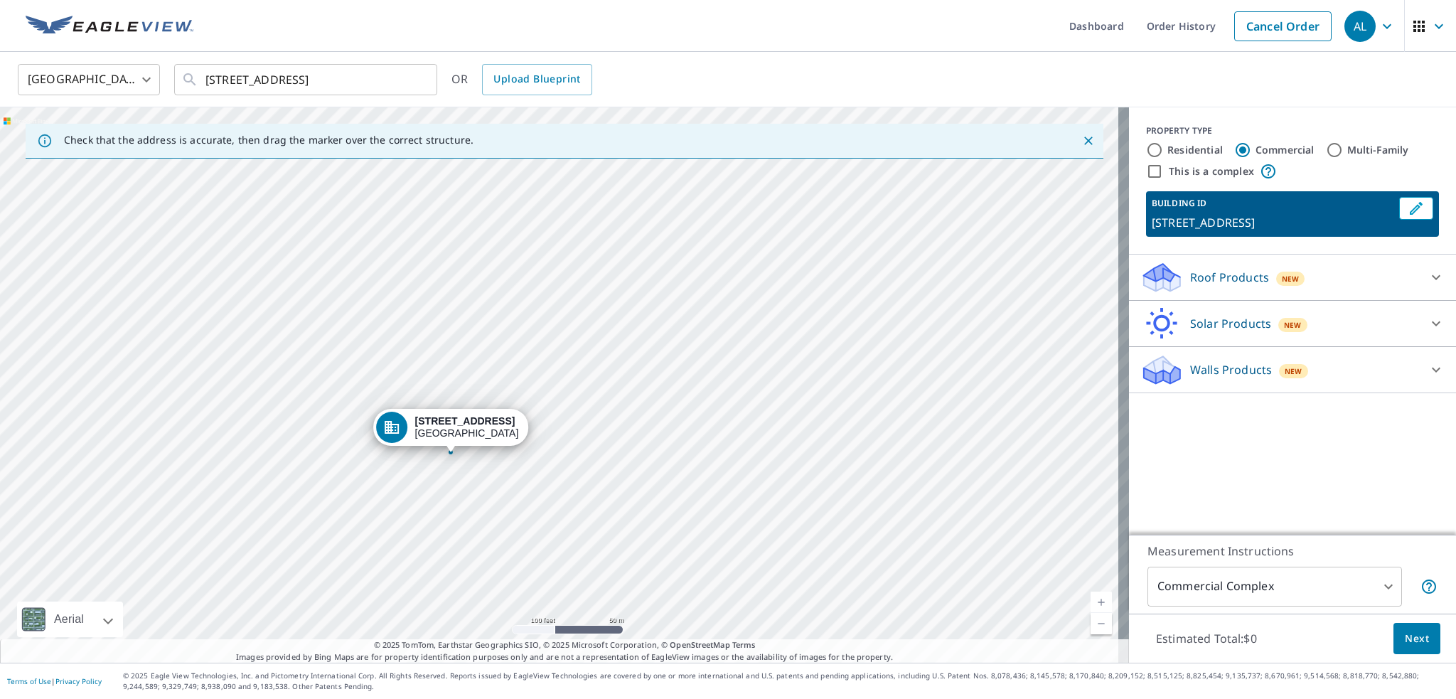 This screenshot has height=699, width=1456. What do you see at coordinates (1275, 587) in the screenshot?
I see `div: Commercial Complex` at bounding box center [1275, 587].